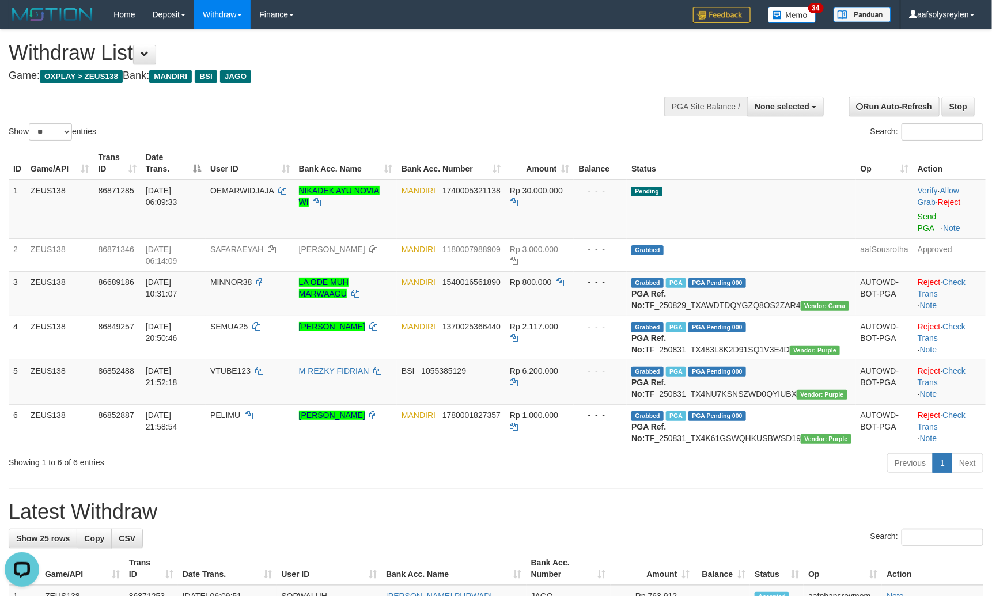 This screenshot has height=596, width=992. I want to click on a: Copy, so click(94, 539).